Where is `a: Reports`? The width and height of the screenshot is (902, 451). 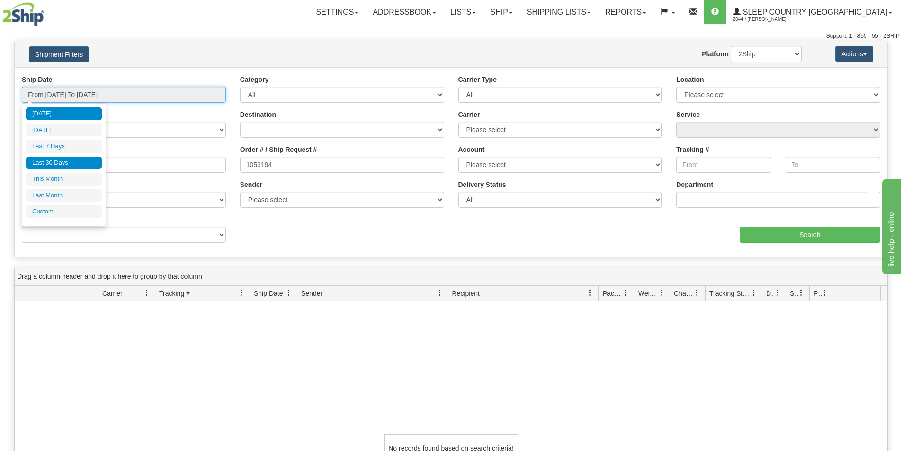 a: Reports is located at coordinates (625, 12).